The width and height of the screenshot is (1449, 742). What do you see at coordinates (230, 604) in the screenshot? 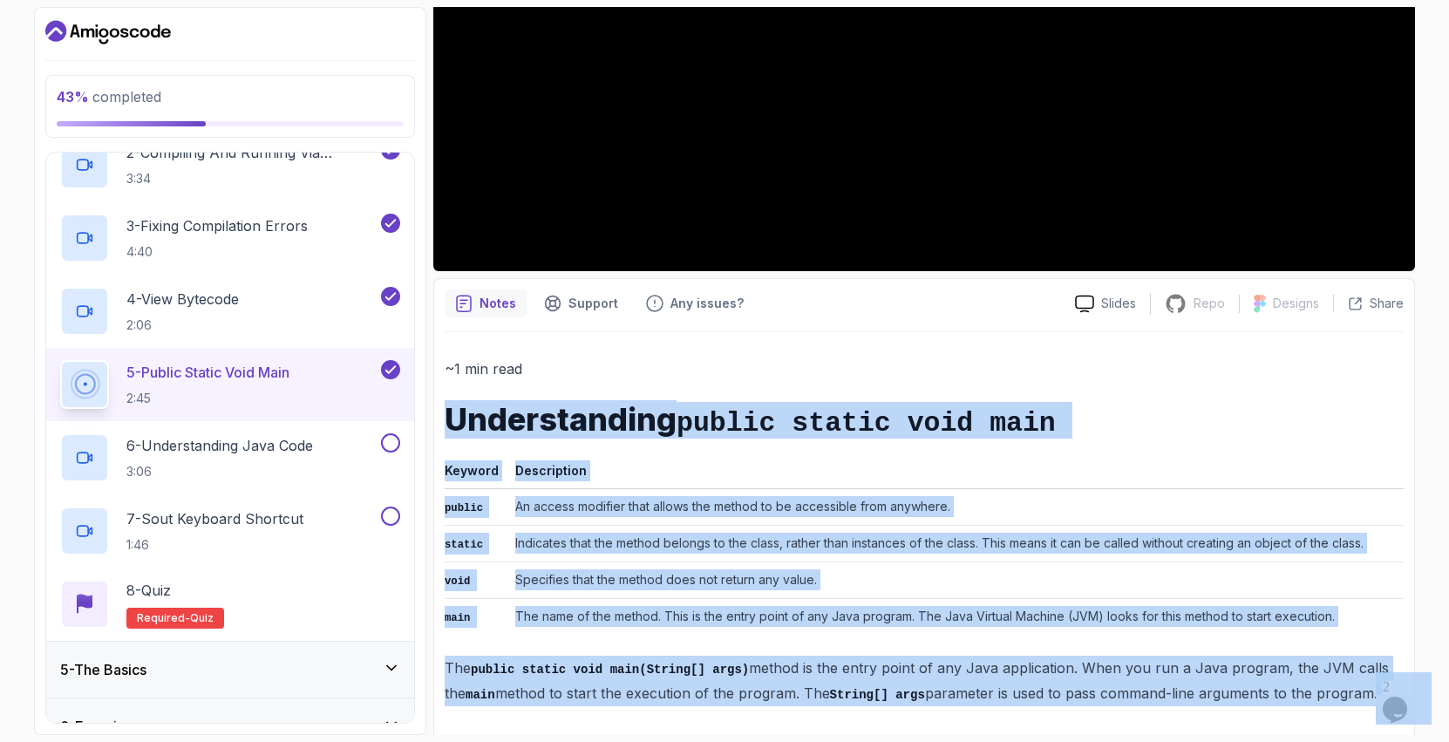
I see `button: 8-QuizRequired-quiz` at bounding box center [230, 604].